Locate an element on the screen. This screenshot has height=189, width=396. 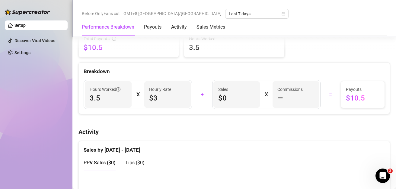
div: Payouts is located at coordinates (153, 27).